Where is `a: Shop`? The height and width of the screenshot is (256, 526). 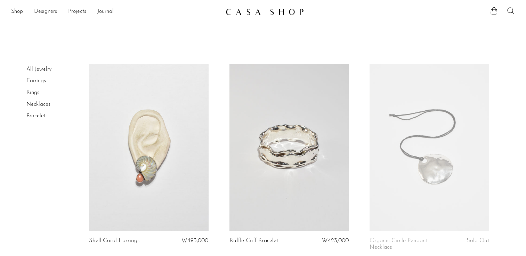
a: Shop is located at coordinates (17, 12).